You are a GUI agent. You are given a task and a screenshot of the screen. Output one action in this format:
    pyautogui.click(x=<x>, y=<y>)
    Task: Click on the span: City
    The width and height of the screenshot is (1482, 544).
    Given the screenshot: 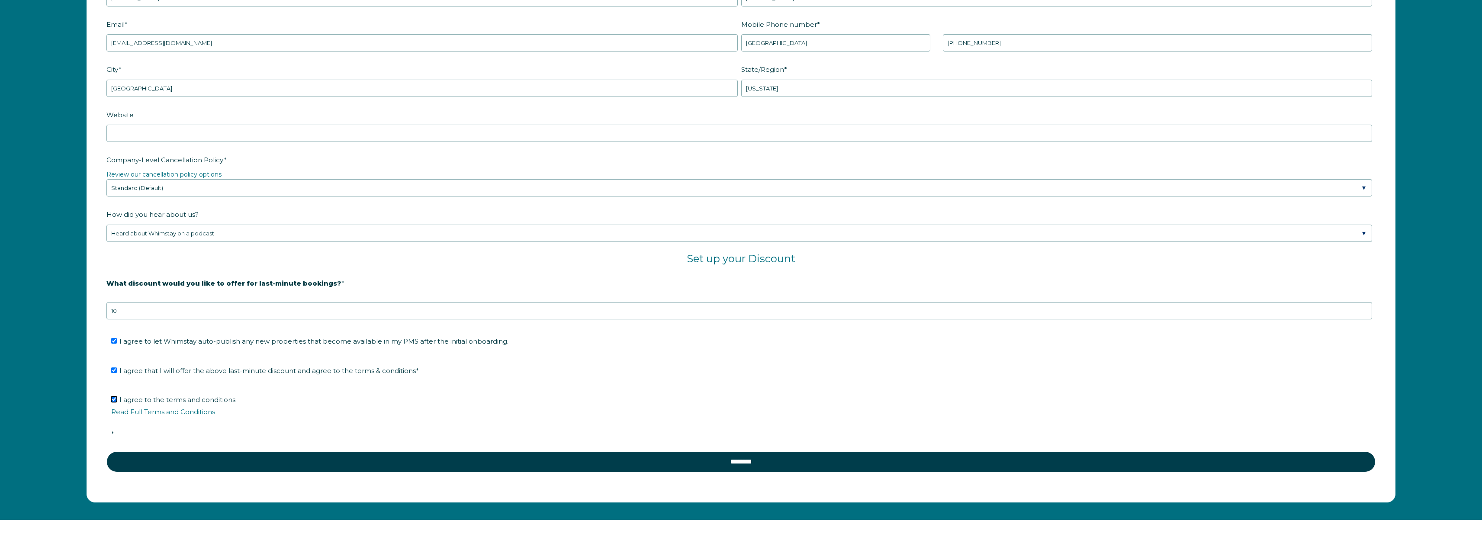 What is the action you would take?
    pyautogui.click(x=112, y=69)
    